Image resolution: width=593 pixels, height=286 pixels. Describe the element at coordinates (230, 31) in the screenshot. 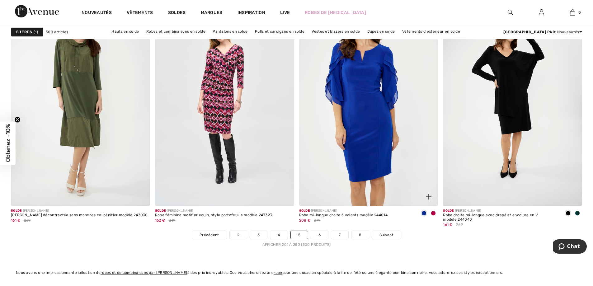

I see `a: Pantalons en solde` at that location.